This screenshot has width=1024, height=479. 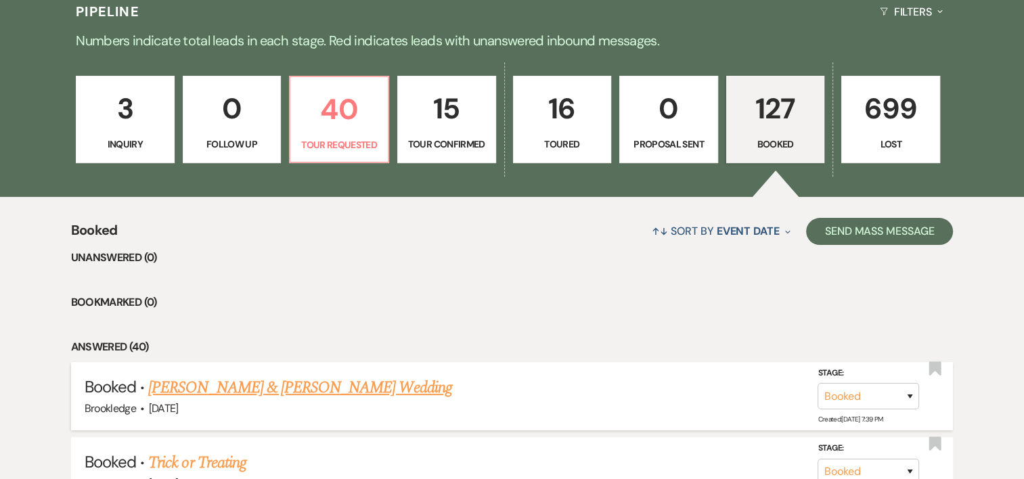 What do you see at coordinates (197, 463) in the screenshot?
I see `a: Trick or Treating` at bounding box center [197, 463].